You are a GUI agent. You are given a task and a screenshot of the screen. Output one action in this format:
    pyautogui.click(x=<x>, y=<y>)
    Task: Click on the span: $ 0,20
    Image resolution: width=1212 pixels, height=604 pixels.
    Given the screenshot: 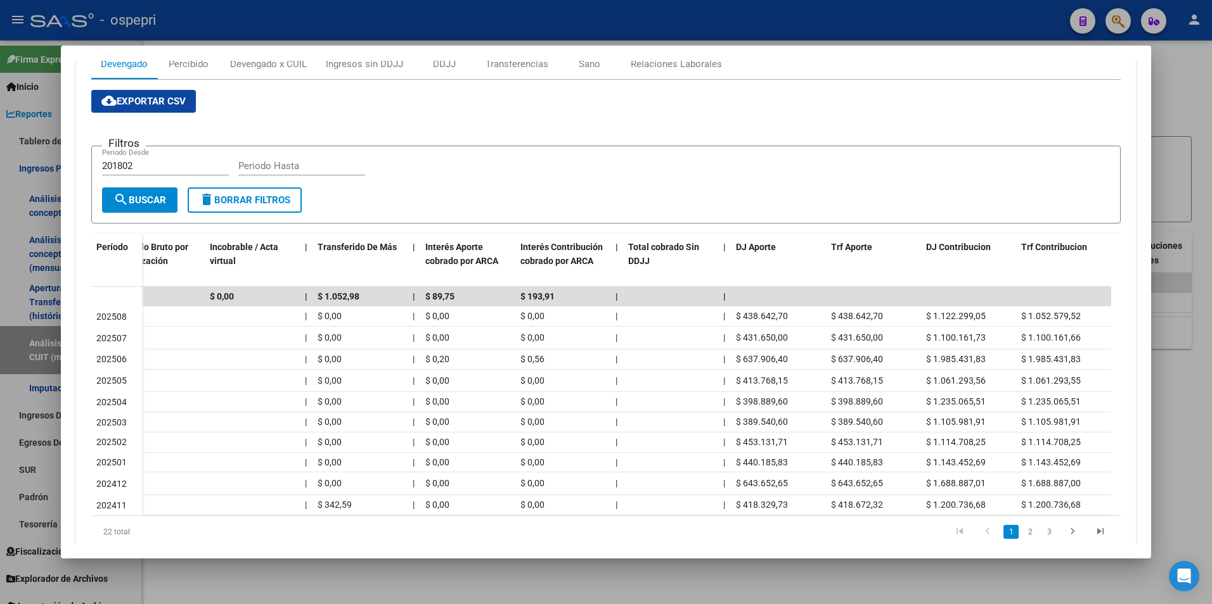 What is the action you would take?
    pyautogui.click(x=437, y=359)
    